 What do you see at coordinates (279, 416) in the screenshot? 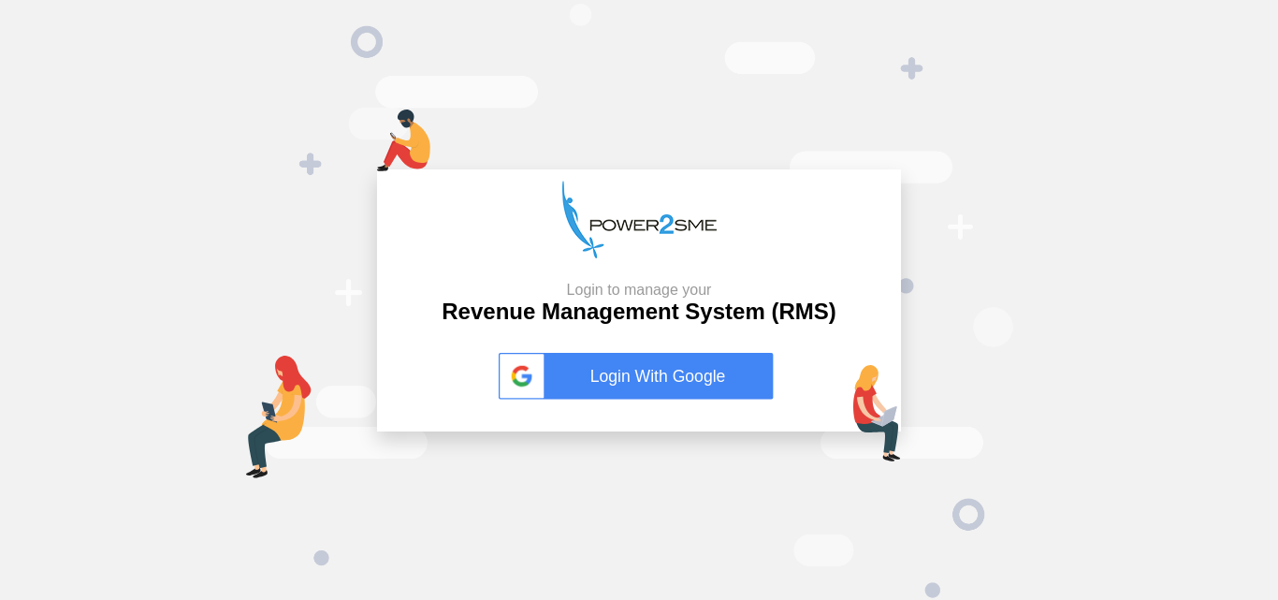
I see `img: tab-login.png` at bounding box center [279, 416].